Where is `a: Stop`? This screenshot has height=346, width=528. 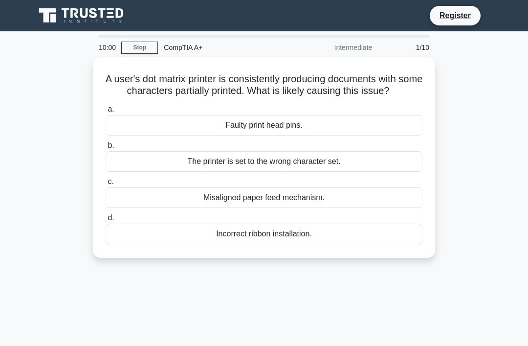
a: Stop is located at coordinates (139, 47).